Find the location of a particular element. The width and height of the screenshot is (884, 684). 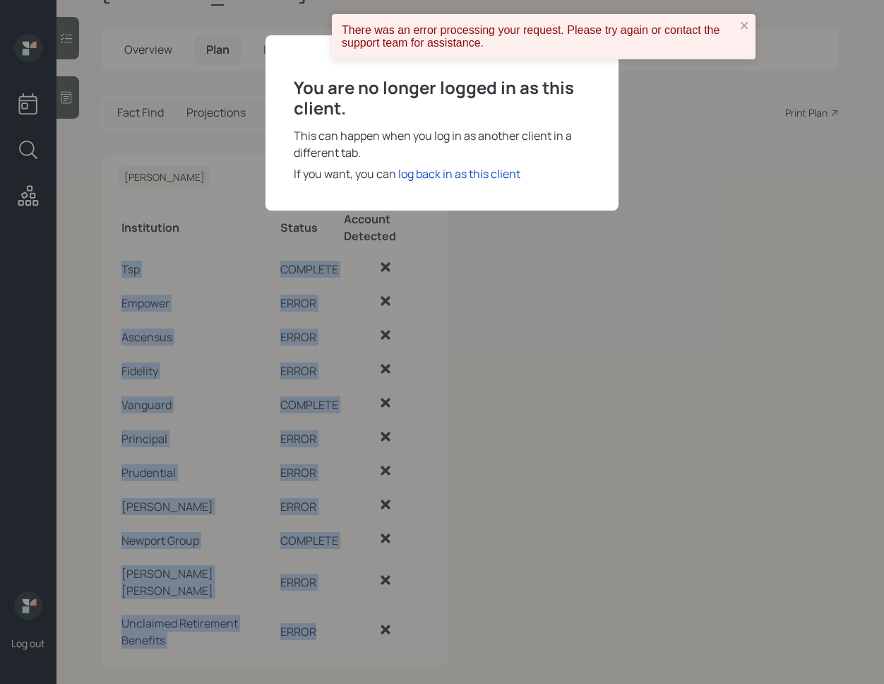

div: This can happen when you log in as another client in a different tab. is located at coordinates (442, 144).